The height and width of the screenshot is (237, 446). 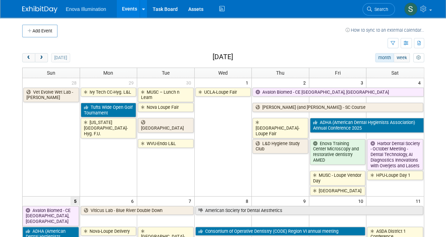 I want to click on span: 4, so click(x=420, y=82).